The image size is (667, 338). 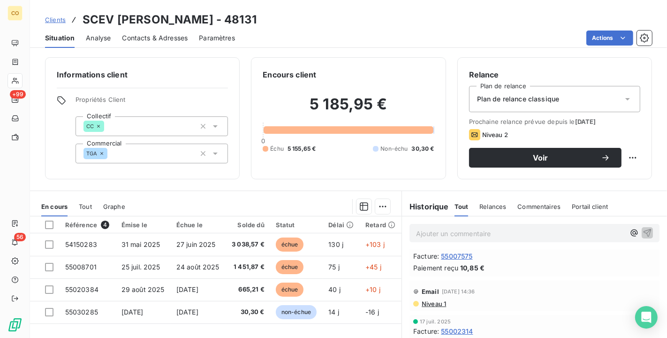 I want to click on span: Clients, so click(x=55, y=20).